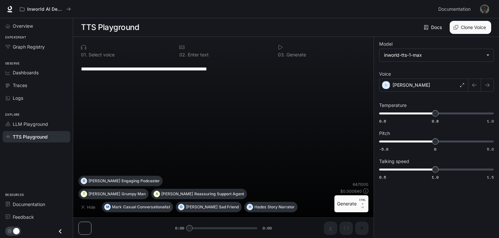 The image size is (499, 238). What do you see at coordinates (183, 55) in the screenshot?
I see `p: 0 2 .` at bounding box center [183, 55].